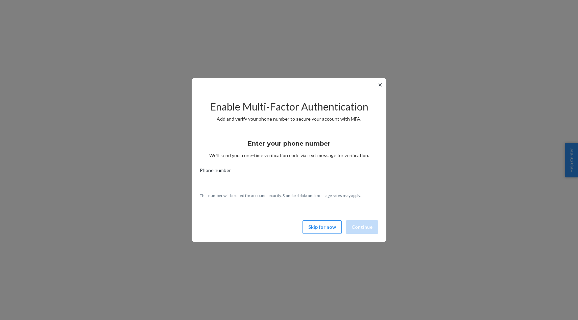  What do you see at coordinates (362, 227) in the screenshot?
I see `button: Continue` at bounding box center [362, 227].